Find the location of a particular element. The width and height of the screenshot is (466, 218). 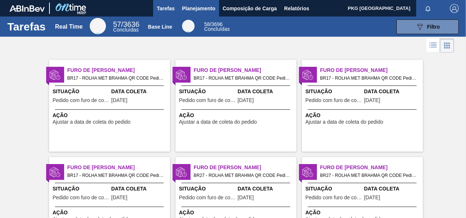

span: BR27 - ROLHA MET BRAHMA QR CODE Pedido - 1947835 is located at coordinates (242, 175).